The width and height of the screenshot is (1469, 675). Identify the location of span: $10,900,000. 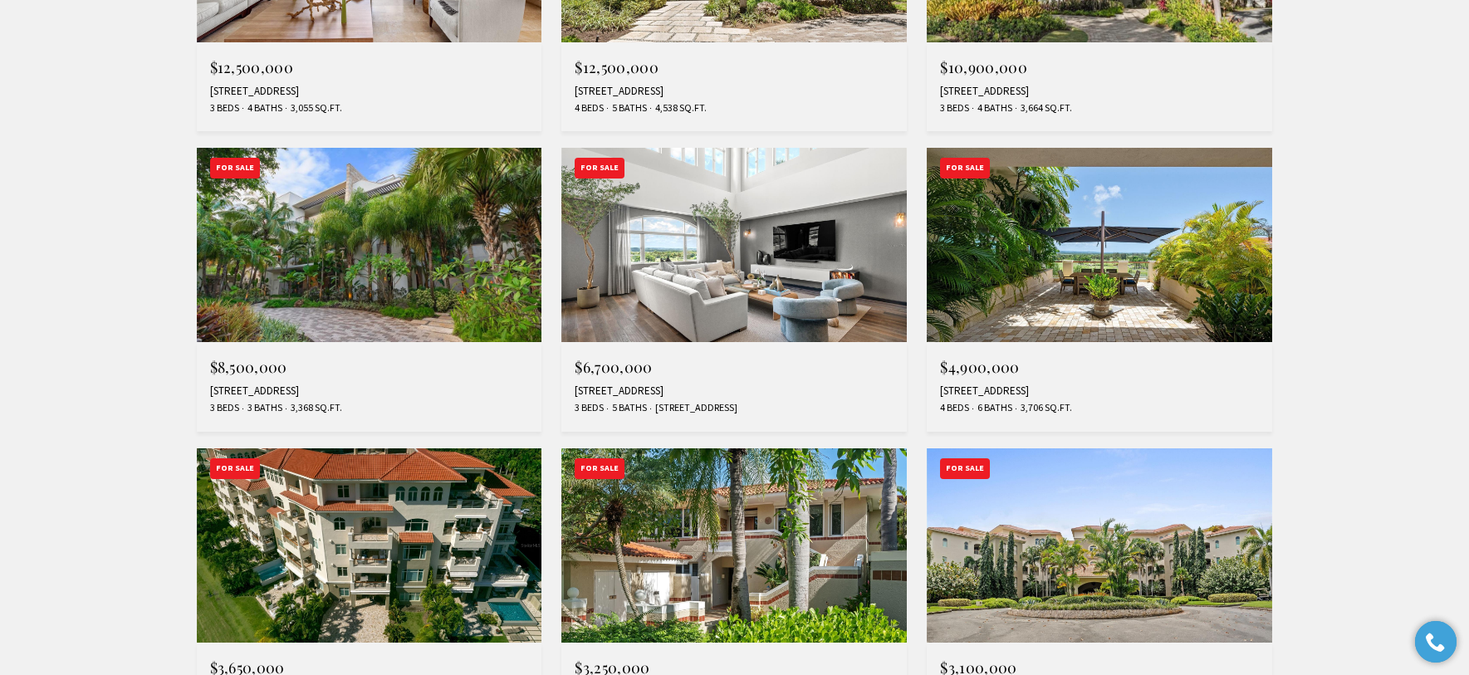
(983, 67).